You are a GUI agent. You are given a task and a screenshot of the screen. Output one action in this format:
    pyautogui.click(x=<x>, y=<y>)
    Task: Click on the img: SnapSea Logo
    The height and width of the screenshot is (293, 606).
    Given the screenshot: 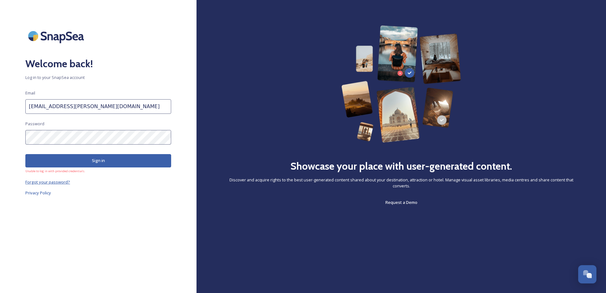 What is the action you would take?
    pyautogui.click(x=57, y=36)
    